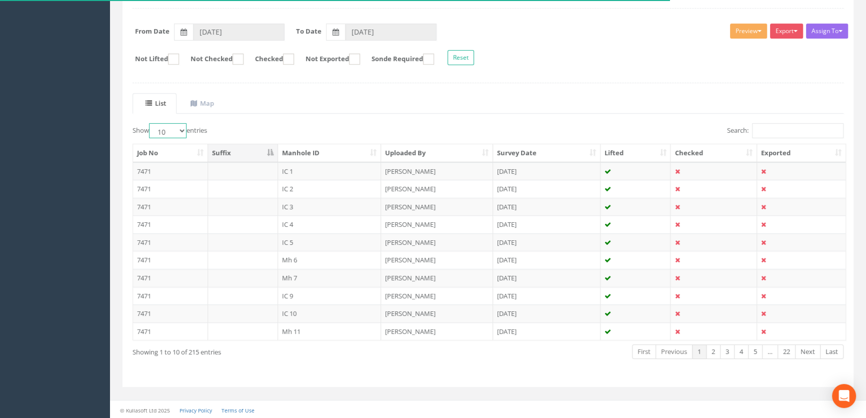 Image resolution: width=866 pixels, height=418 pixels. I want to click on td: IC 10, so click(330, 313).